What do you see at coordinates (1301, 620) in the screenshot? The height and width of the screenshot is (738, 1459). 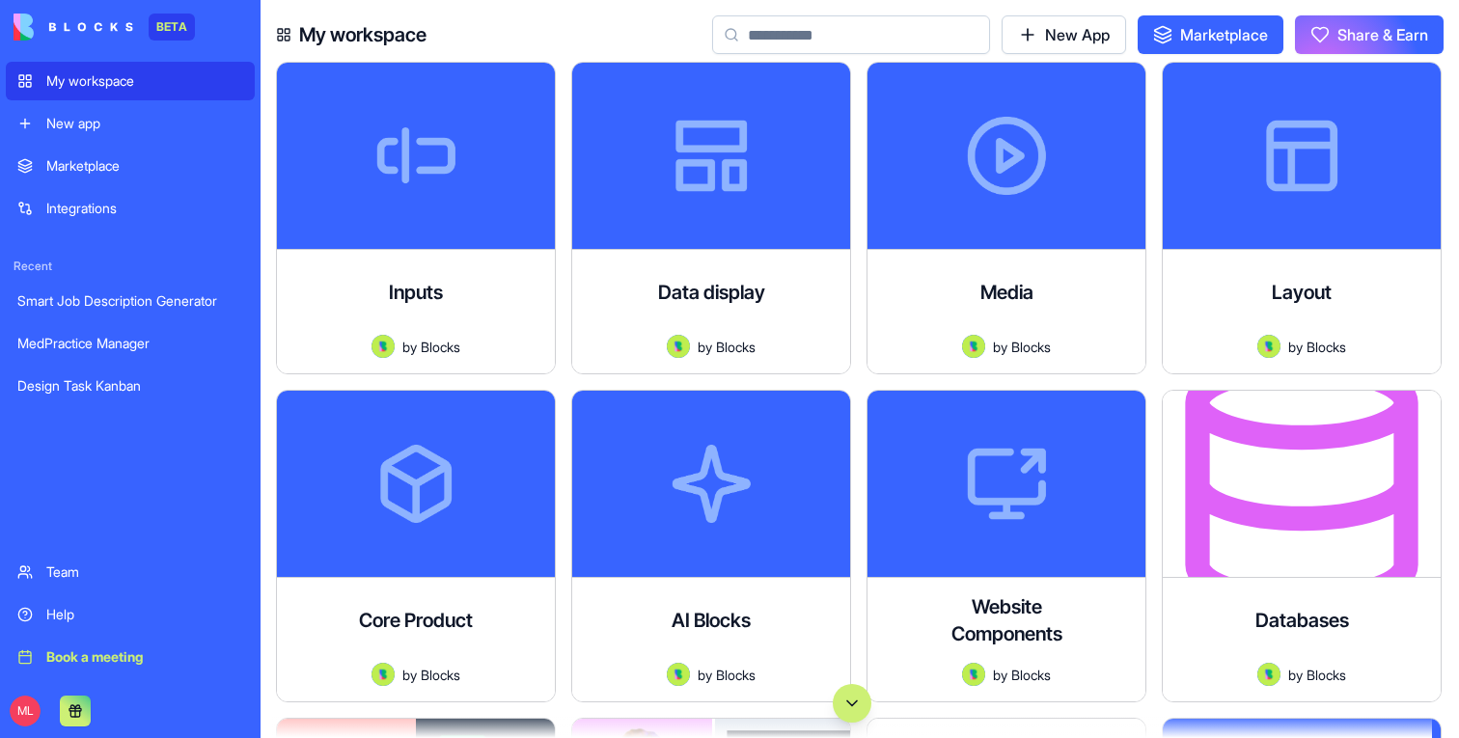 I see `h4: Databases` at bounding box center [1301, 620].